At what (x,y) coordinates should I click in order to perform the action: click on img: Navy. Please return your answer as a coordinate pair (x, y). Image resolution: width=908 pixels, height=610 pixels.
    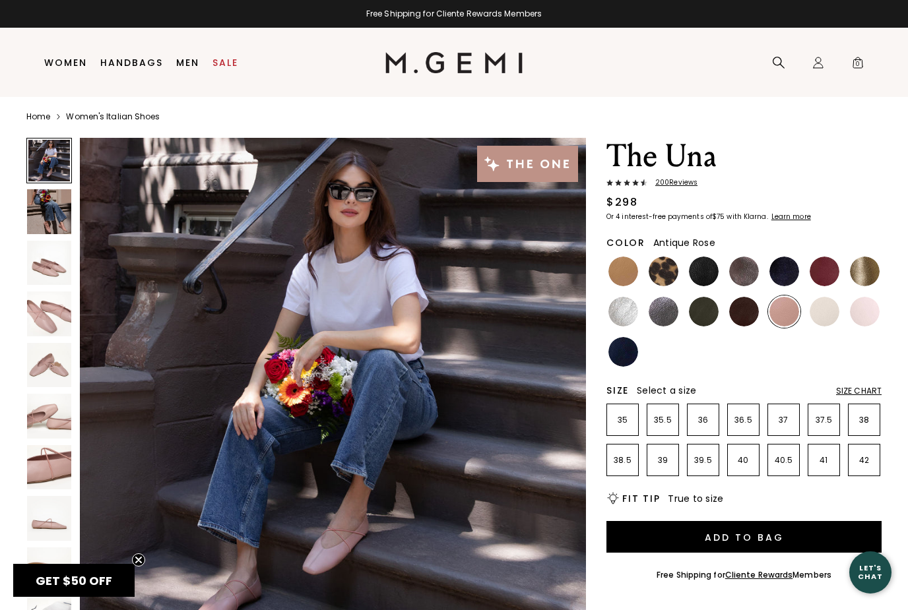
    Looking at the image, I should click on (623, 352).